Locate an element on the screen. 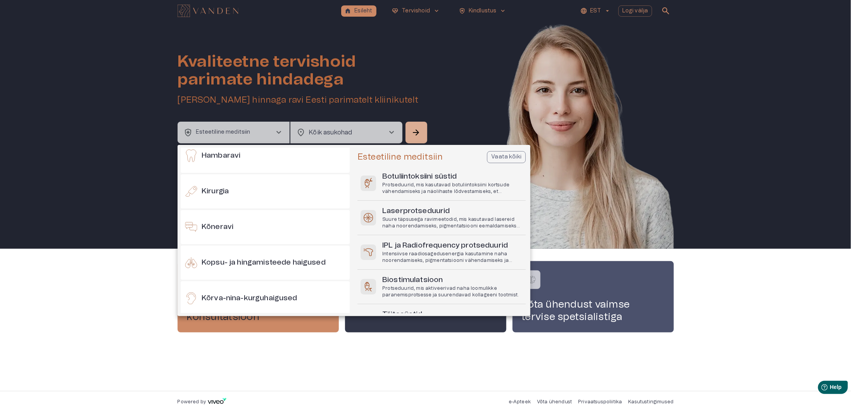 Image resolution: width=851 pixels, height=413 pixels. span: Help is located at coordinates (45, 9).